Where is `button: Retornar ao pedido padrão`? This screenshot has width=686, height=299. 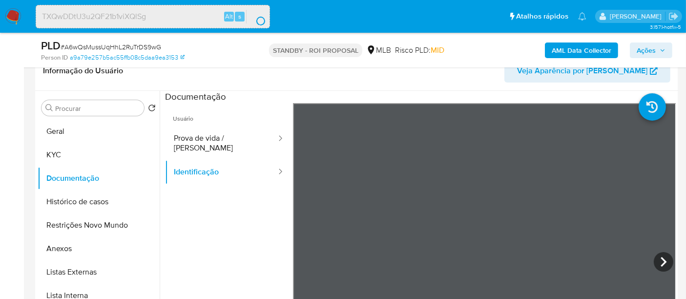
button: Retornar ao pedido padrão is located at coordinates (152, 109).